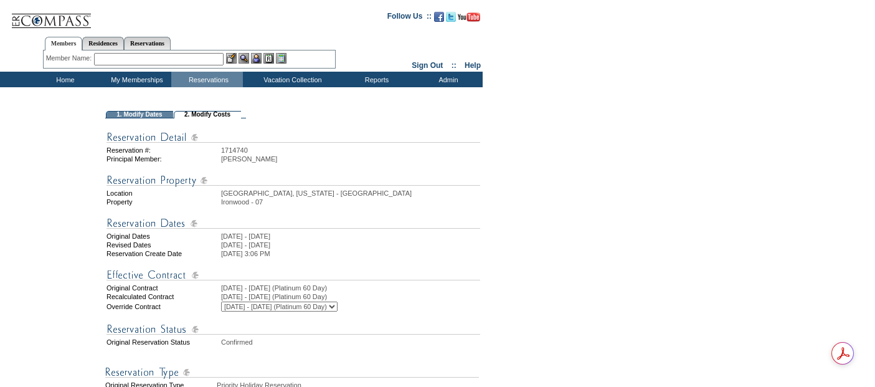 The image size is (875, 387). I want to click on img: Subscribe to our YouTube Channel, so click(469, 17).